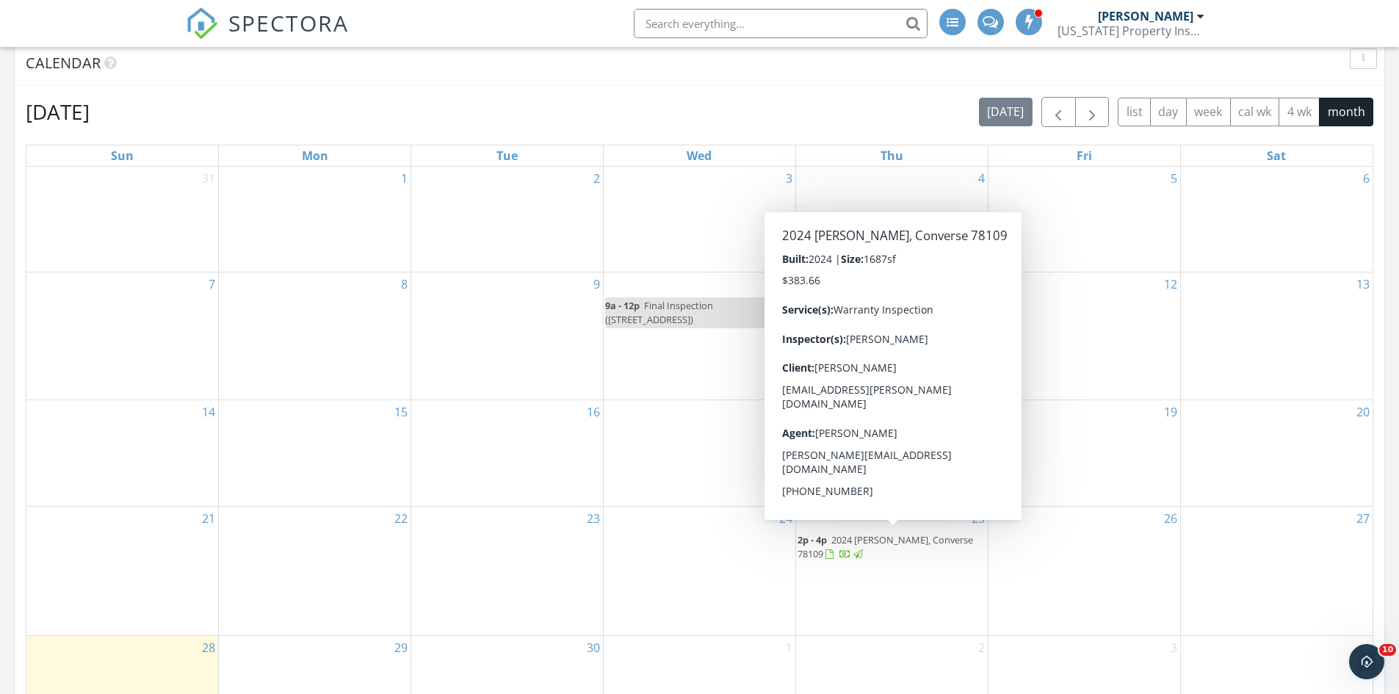  Describe the element at coordinates (1092, 112) in the screenshot. I see `button: Next month` at that location.